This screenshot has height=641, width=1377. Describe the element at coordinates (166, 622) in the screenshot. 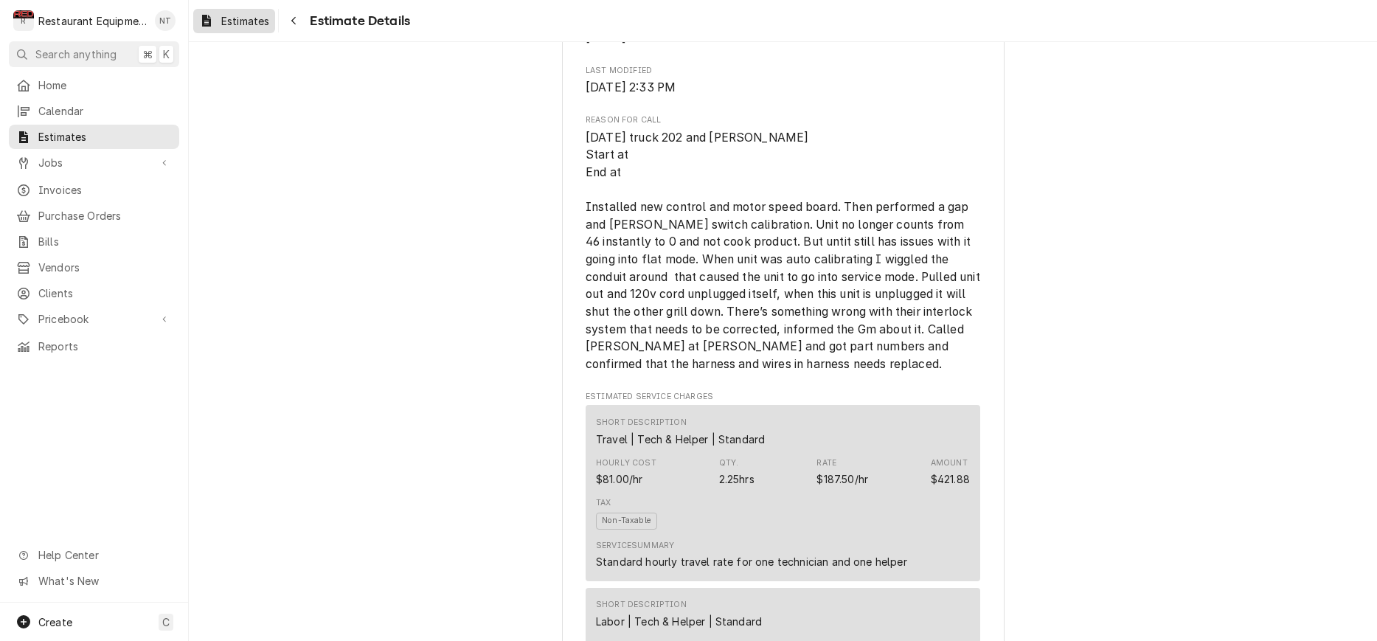

I see `span: C` at that location.